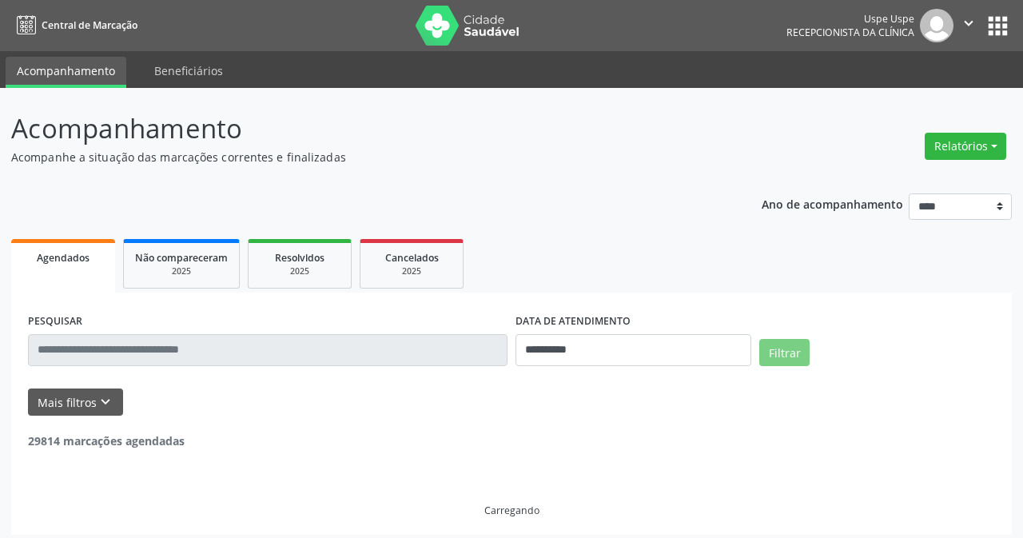  I want to click on span: Resolvidos, so click(300, 257).